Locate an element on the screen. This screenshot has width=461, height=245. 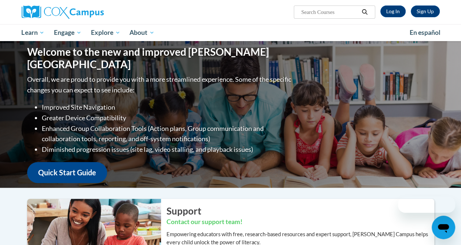
input: Search Courses is located at coordinates (330, 12).